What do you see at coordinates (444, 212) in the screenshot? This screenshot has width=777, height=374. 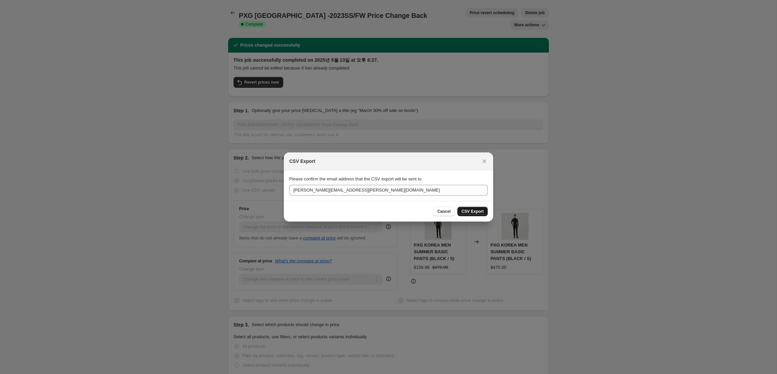 I see `span: Cancel` at bounding box center [444, 212].